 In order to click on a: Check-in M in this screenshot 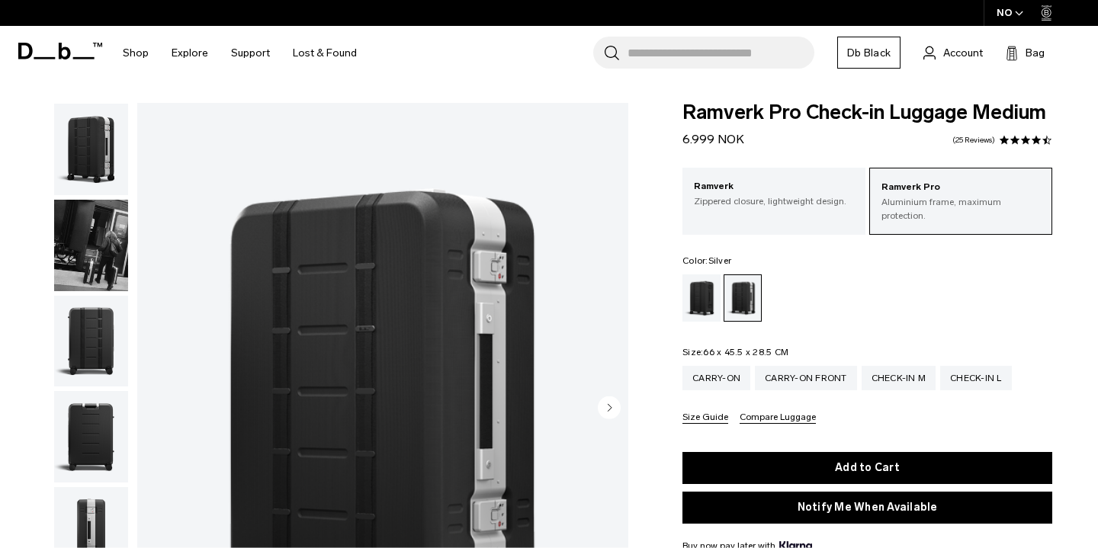, I will do `click(899, 378)`.